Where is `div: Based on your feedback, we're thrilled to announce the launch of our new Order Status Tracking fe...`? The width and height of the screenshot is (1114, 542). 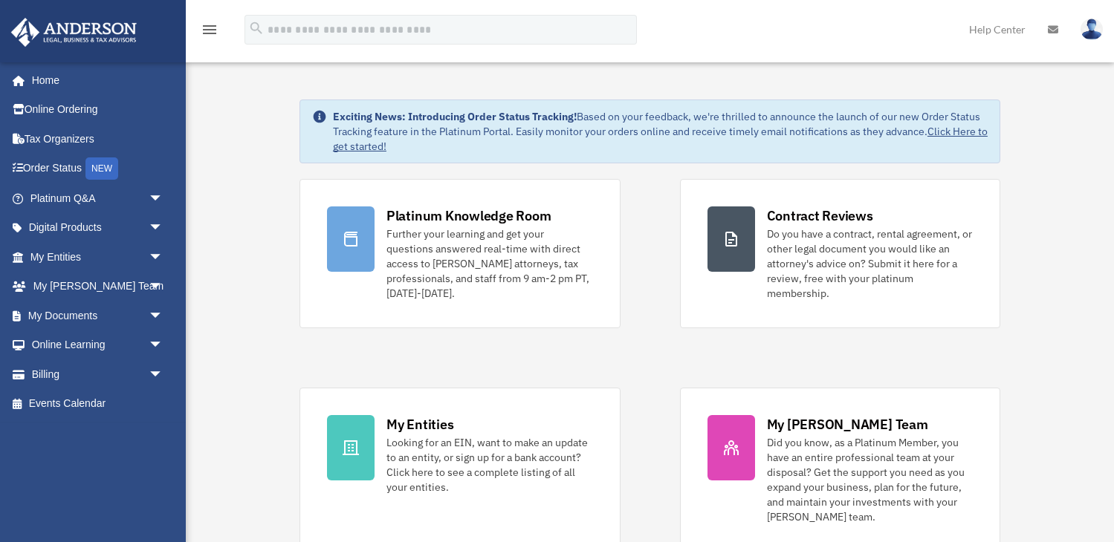 div: Based on your feedback, we're thrilled to announce the launch of our new Order Status Tracking fe... is located at coordinates (660, 131).